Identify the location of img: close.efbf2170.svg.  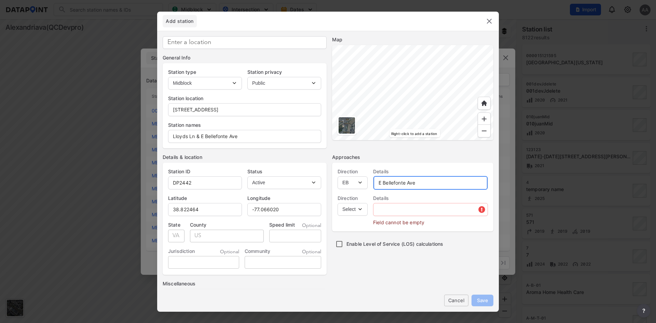
(489, 21).